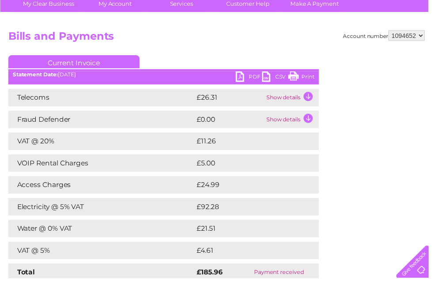 Image resolution: width=433 pixels, height=281 pixels. Describe the element at coordinates (387, 36) in the screenshot. I see `div: Account number` at that location.